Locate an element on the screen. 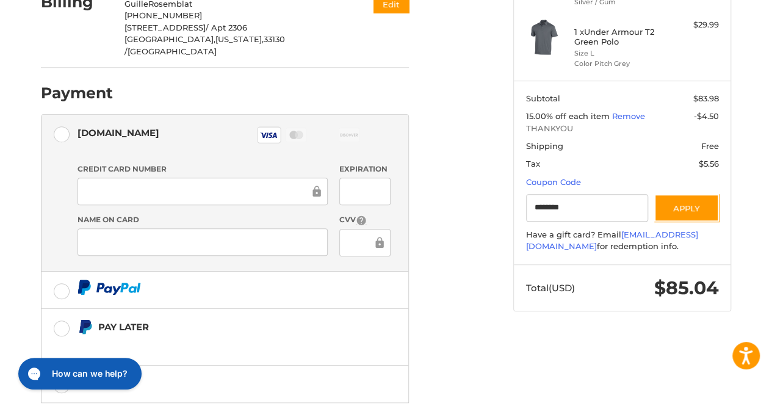  button: Apply is located at coordinates (687, 208).